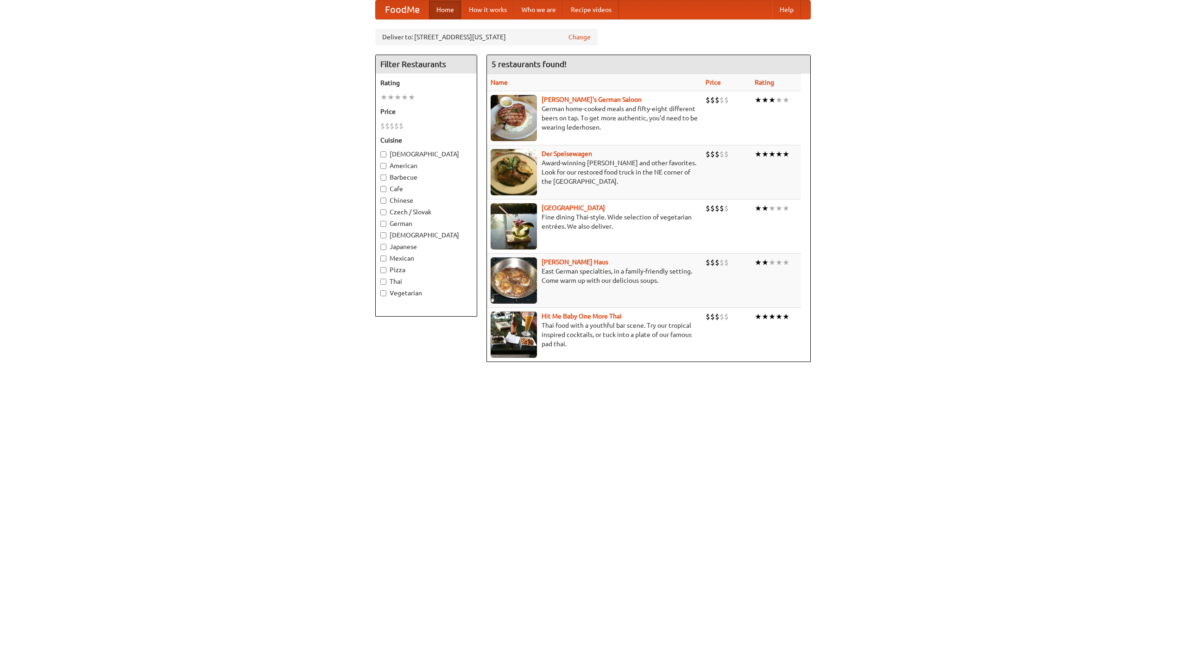 This screenshot has height=655, width=1186. Describe the element at coordinates (426, 201) in the screenshot. I see `label: Chinese` at that location.